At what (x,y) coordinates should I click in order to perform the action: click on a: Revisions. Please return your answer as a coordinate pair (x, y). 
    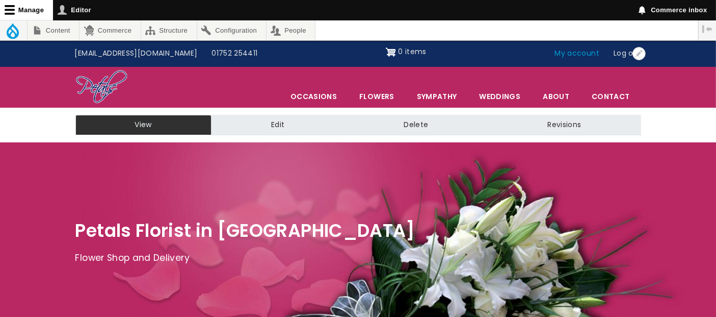
    Looking at the image, I should click on (564, 125).